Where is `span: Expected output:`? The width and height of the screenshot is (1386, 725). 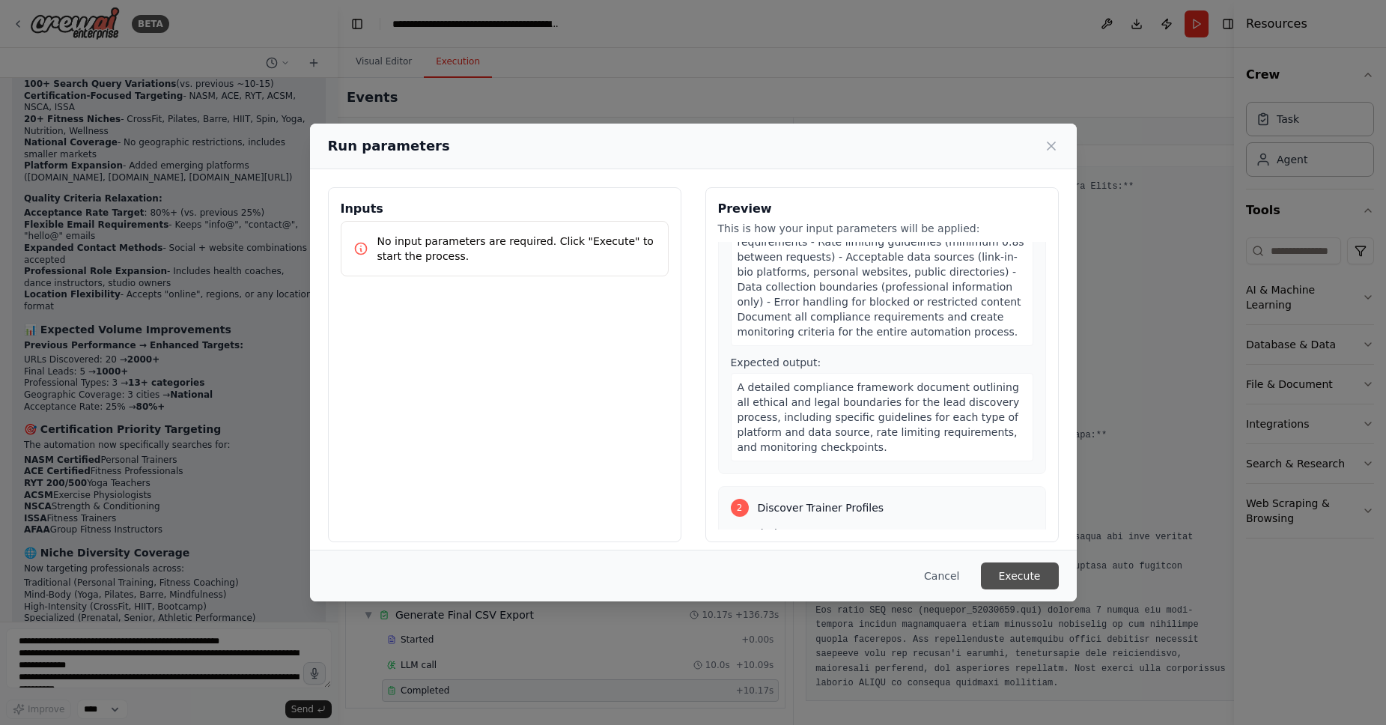
span: Expected output: is located at coordinates (776, 362).